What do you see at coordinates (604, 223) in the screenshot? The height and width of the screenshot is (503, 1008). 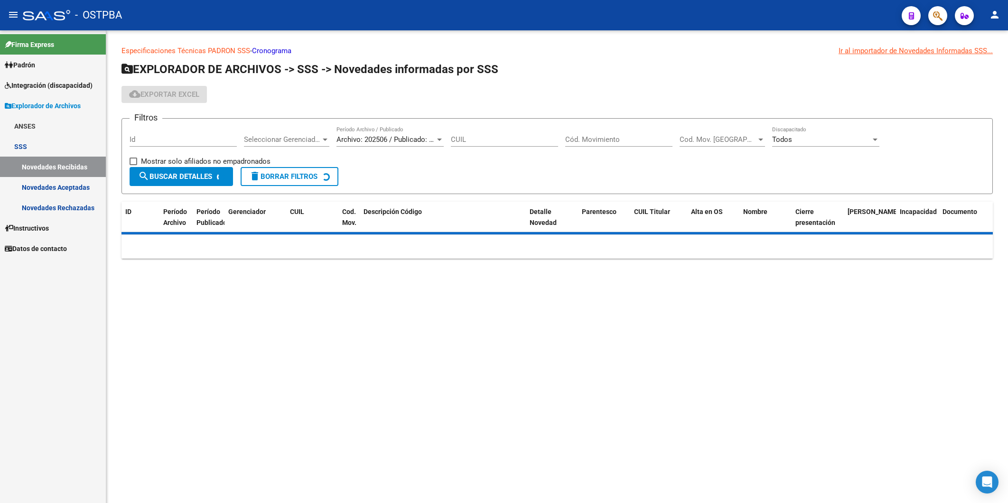 I see `datatable-header-cell: Parentesco` at bounding box center [604, 223].